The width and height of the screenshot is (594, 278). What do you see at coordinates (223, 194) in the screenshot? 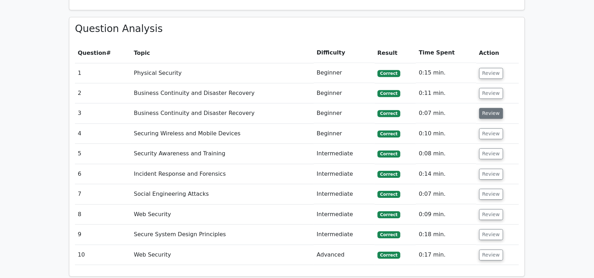
I see `td: Social Engineering Attacks` at bounding box center [223, 194].